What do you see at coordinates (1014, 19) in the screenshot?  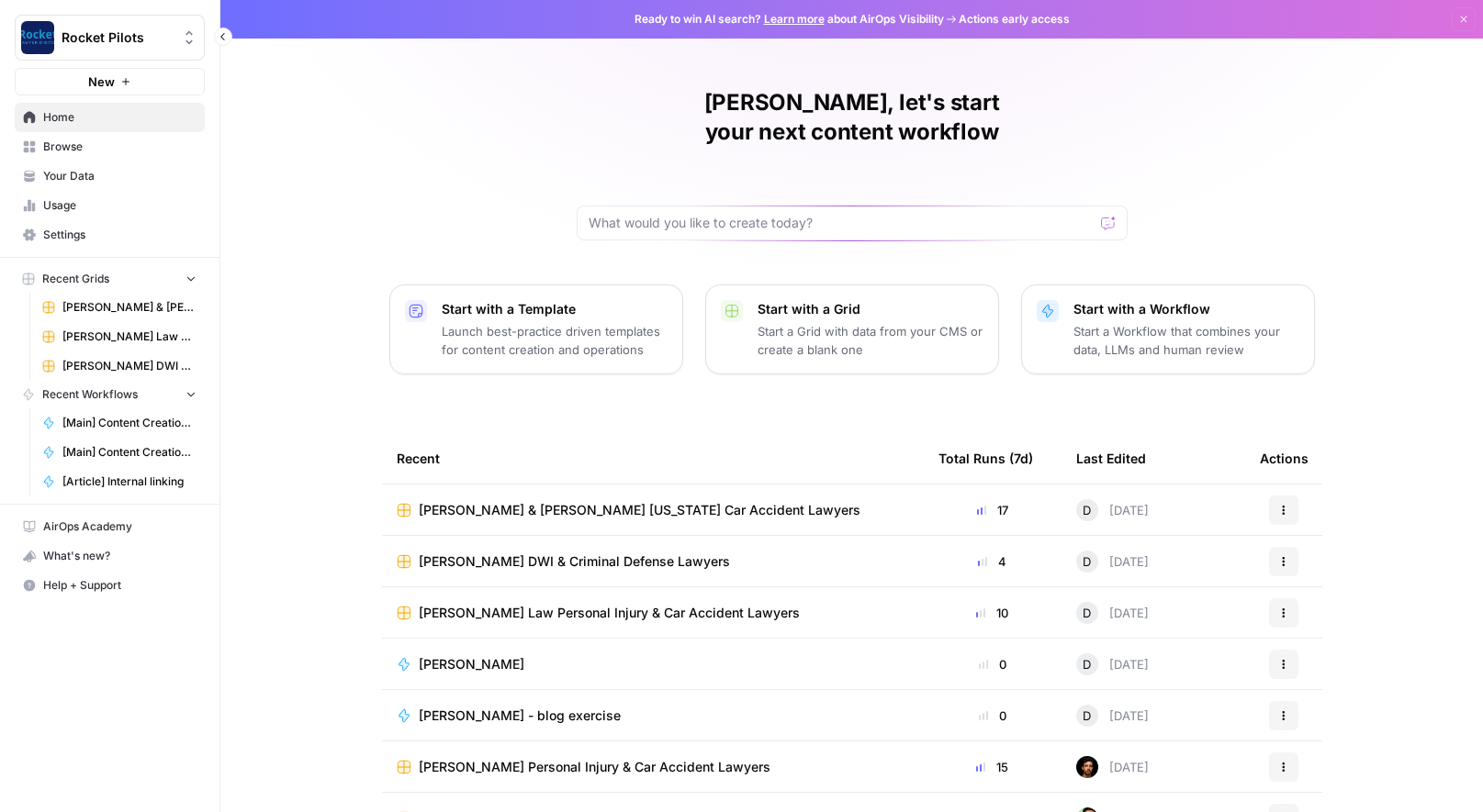 I see `span: Actions early access` at bounding box center [1014, 19].